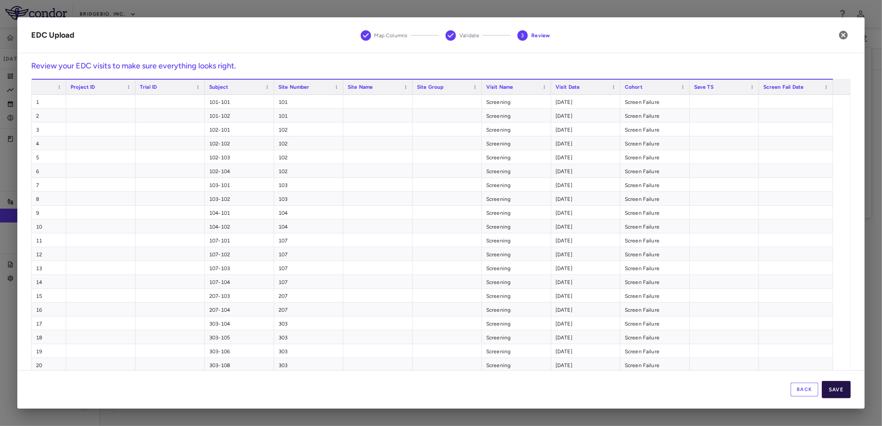 Image resolution: width=882 pixels, height=426 pixels. I want to click on div: 11, so click(49, 240).